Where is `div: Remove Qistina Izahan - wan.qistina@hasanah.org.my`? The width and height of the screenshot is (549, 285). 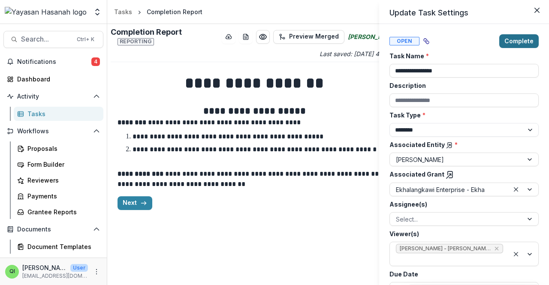
div: Remove Qistina Izahan - wan.qistina@hasanah.org.my is located at coordinates (497, 249).